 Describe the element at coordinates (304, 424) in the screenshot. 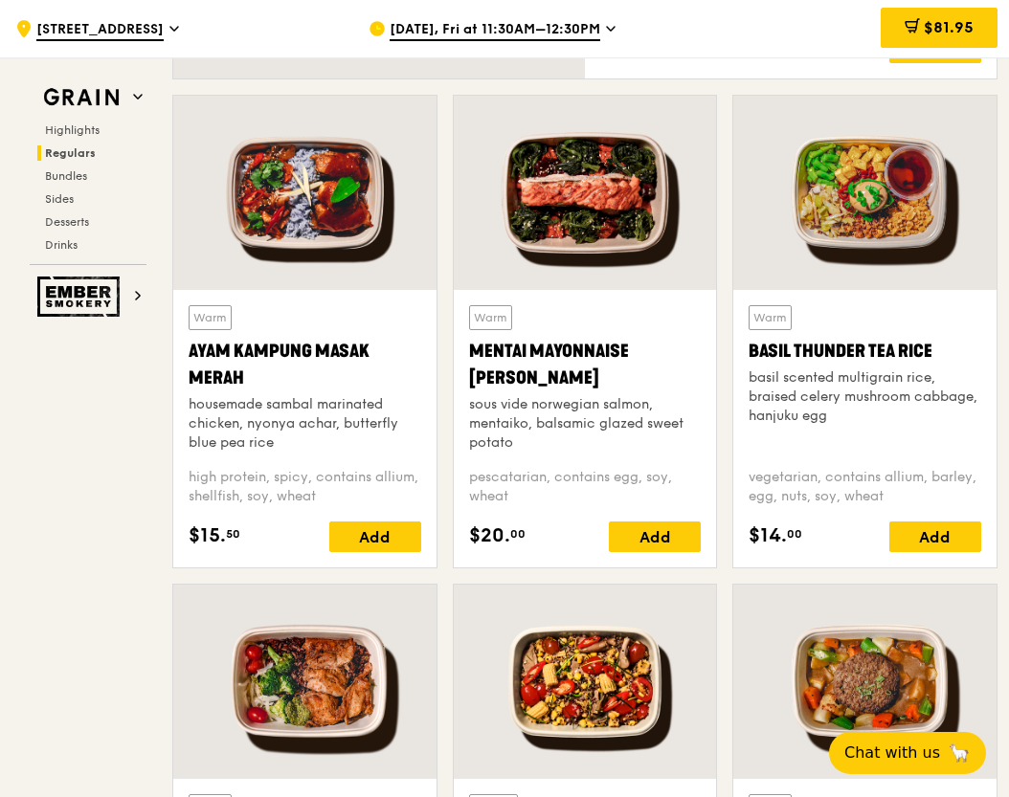

I see `div: housemade sambal marinated chicken, nyonya achar, butterfly blue pea rice` at that location.